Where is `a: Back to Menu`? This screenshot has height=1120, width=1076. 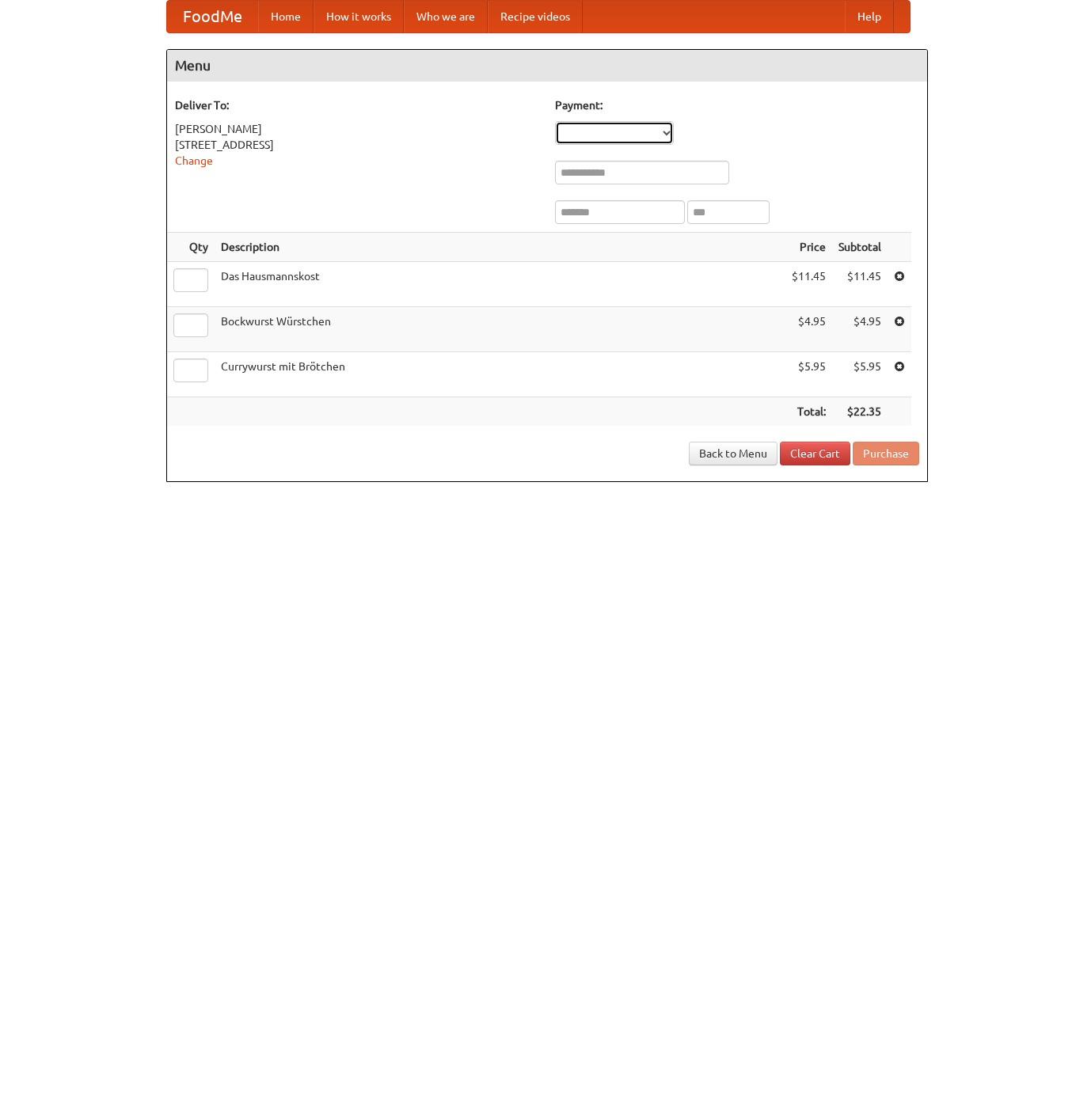 a: Back to Menu is located at coordinates (733, 453).